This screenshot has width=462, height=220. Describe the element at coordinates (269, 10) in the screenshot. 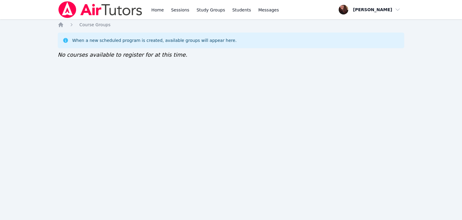

I see `span: Messages` at that location.